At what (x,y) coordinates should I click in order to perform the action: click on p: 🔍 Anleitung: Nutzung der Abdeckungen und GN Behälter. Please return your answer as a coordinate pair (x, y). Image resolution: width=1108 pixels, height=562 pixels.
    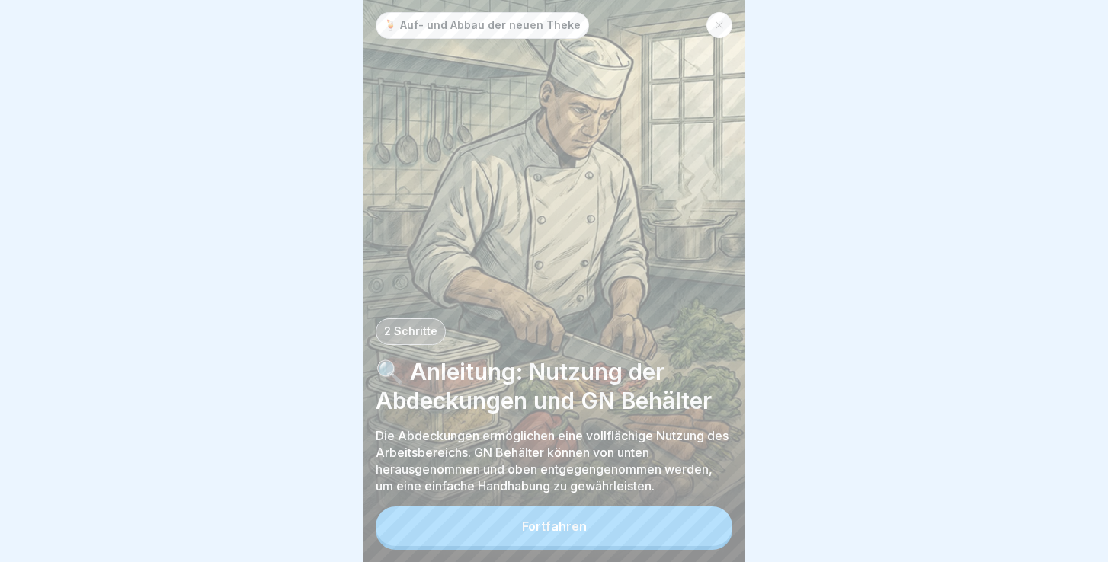
    Looking at the image, I should click on (554, 386).